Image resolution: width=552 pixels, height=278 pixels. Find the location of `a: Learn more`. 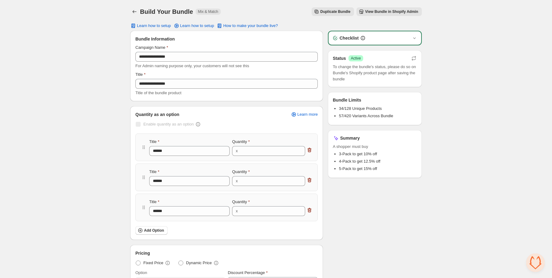

a: Learn more is located at coordinates (304, 114).